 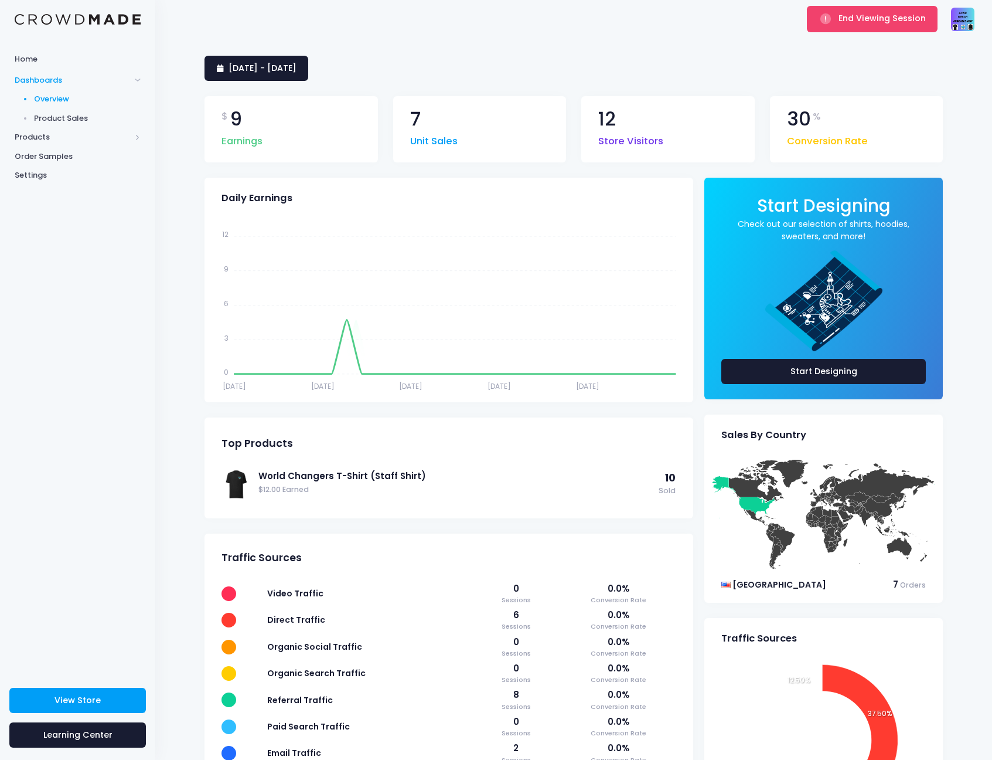 I want to click on span: Order Samples, so click(x=77, y=156).